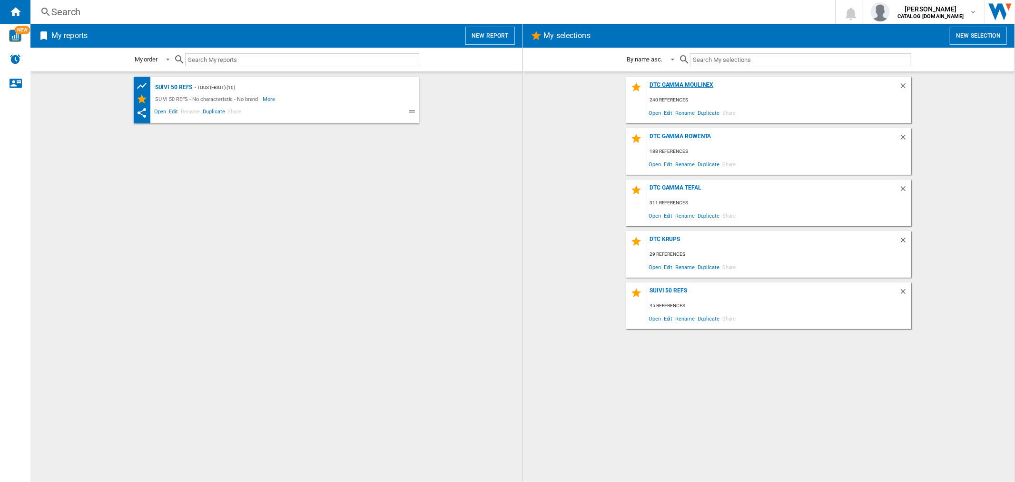 This screenshot has height=482, width=1015. I want to click on div: 240 references, so click(779, 100).